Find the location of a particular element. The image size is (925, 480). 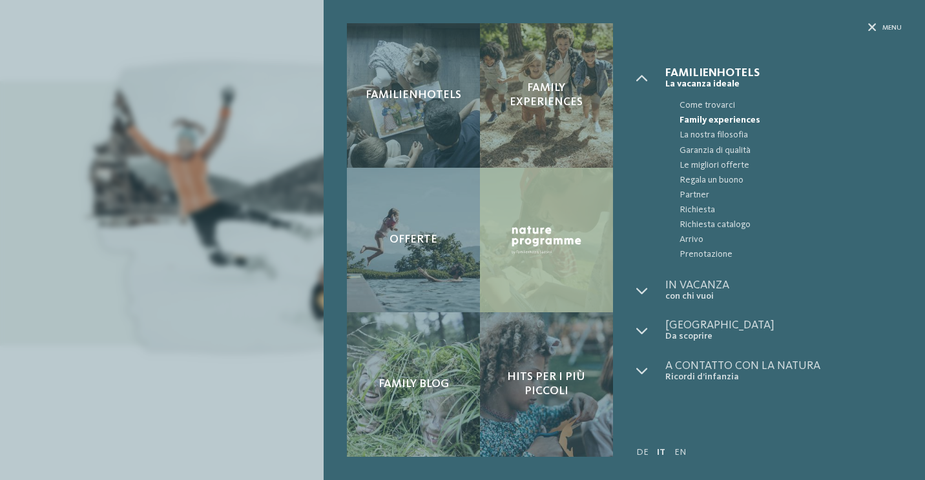

span: Regala un buono is located at coordinates (790, 180).